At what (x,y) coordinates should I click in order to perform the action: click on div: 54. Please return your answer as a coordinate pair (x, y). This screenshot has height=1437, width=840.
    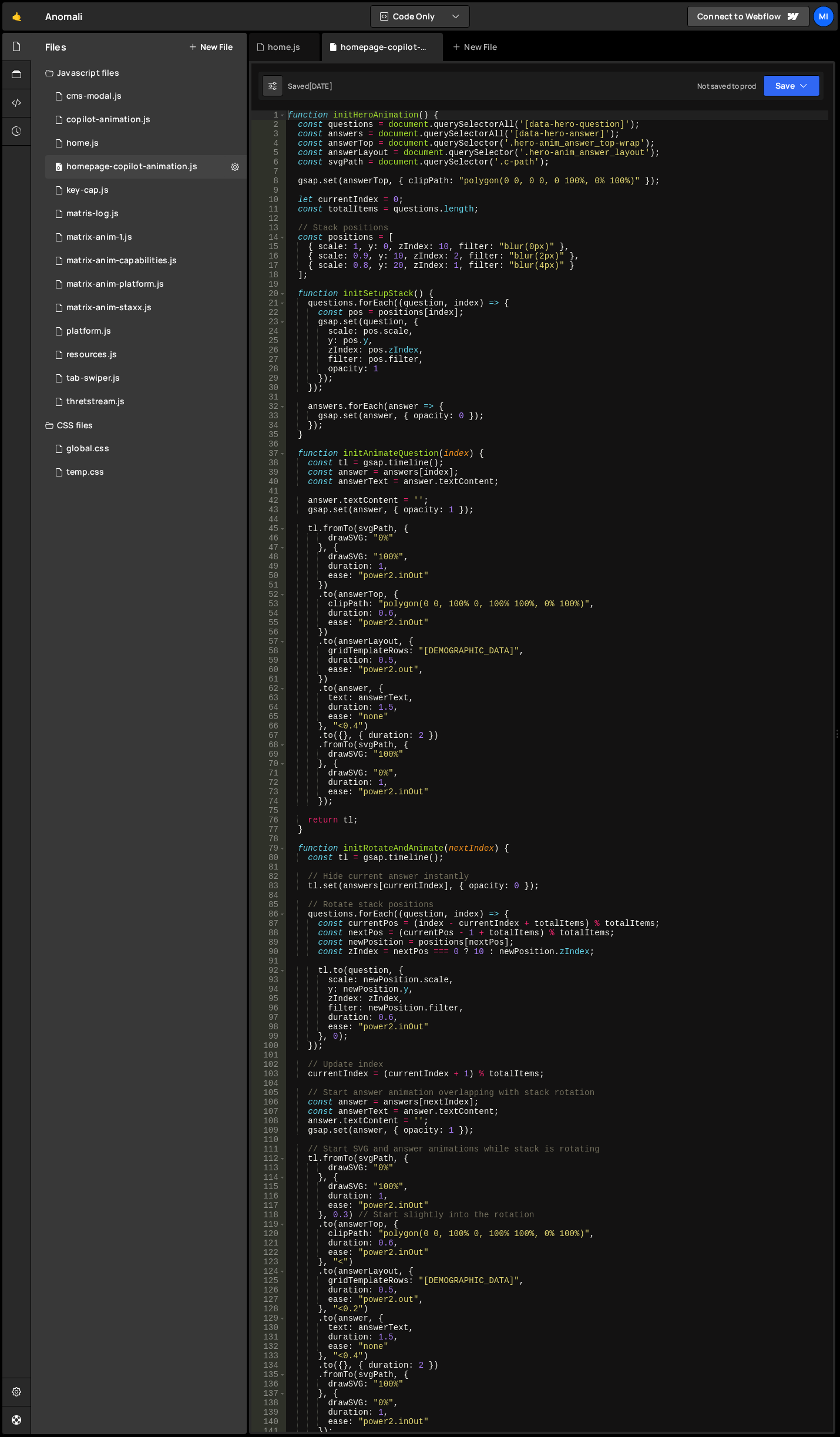
    Looking at the image, I should click on (269, 614).